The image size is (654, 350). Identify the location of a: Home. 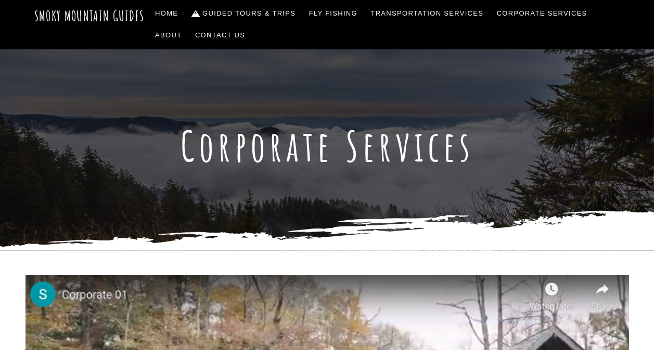
(166, 14).